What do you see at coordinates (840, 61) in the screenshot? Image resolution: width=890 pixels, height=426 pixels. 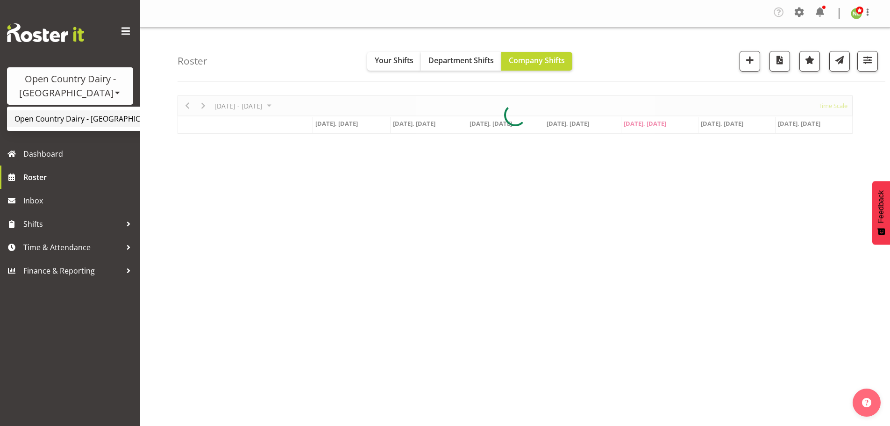 I see `button: Send a list of all shifts for the selected filtered period to all rostered employees.` at bounding box center [840, 61].